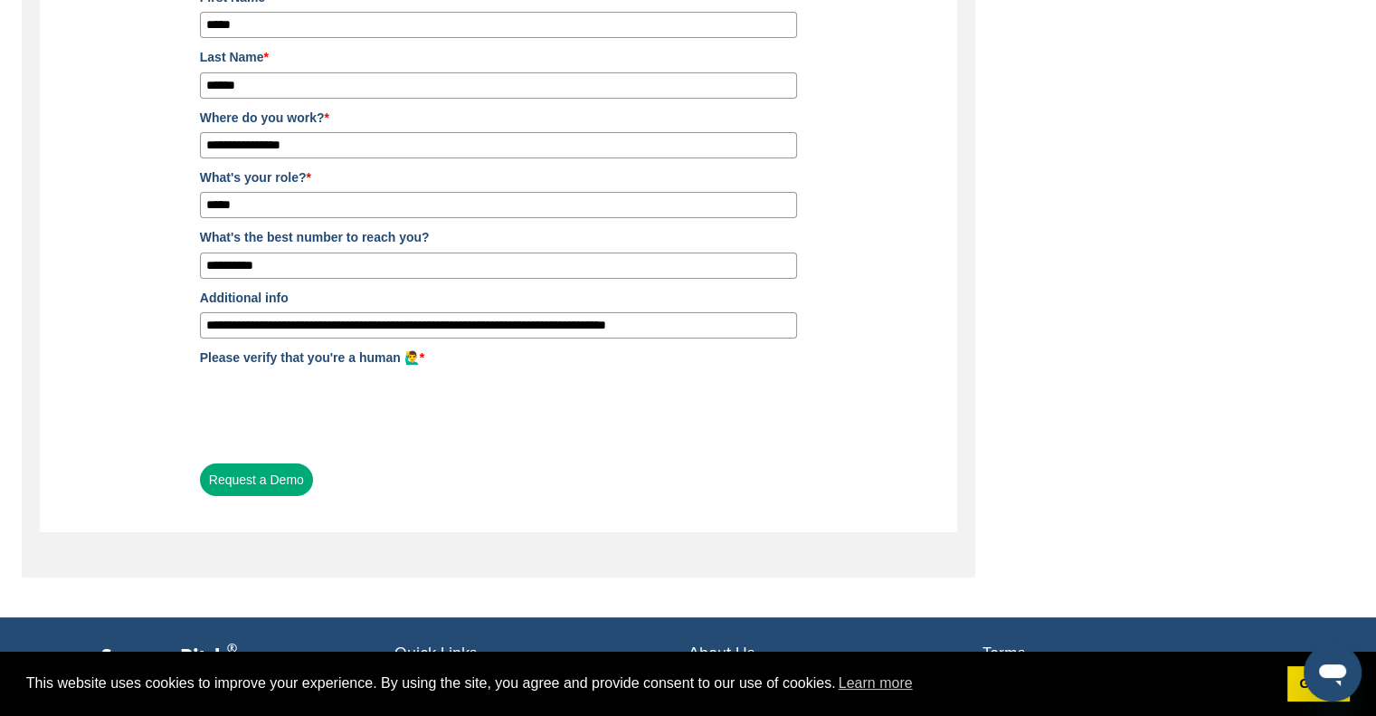  What do you see at coordinates (650, 683) in the screenshot?
I see `span: This website uses cookies to improve your experience. By using the site, you agree and provide co...` at bounding box center [650, 683].